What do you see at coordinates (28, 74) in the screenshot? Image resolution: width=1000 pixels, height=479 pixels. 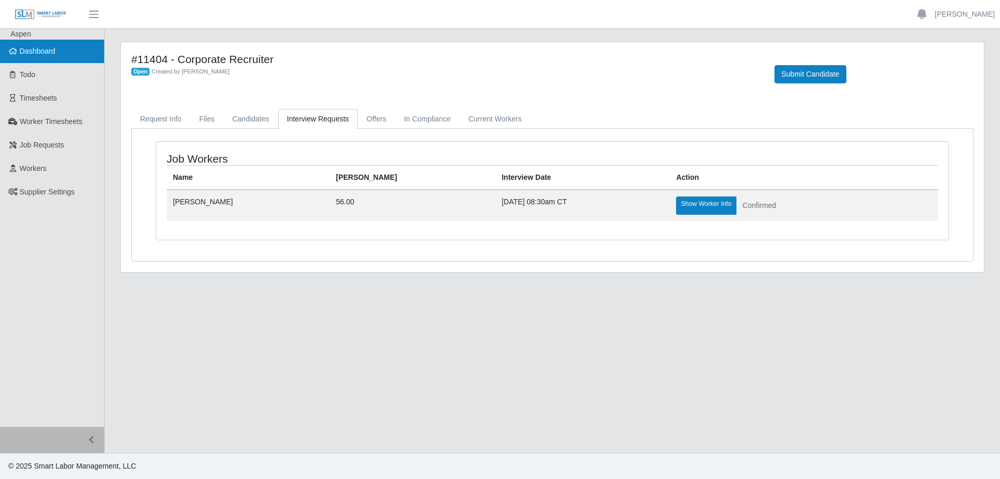 I see `span: Todo` at bounding box center [28, 74].